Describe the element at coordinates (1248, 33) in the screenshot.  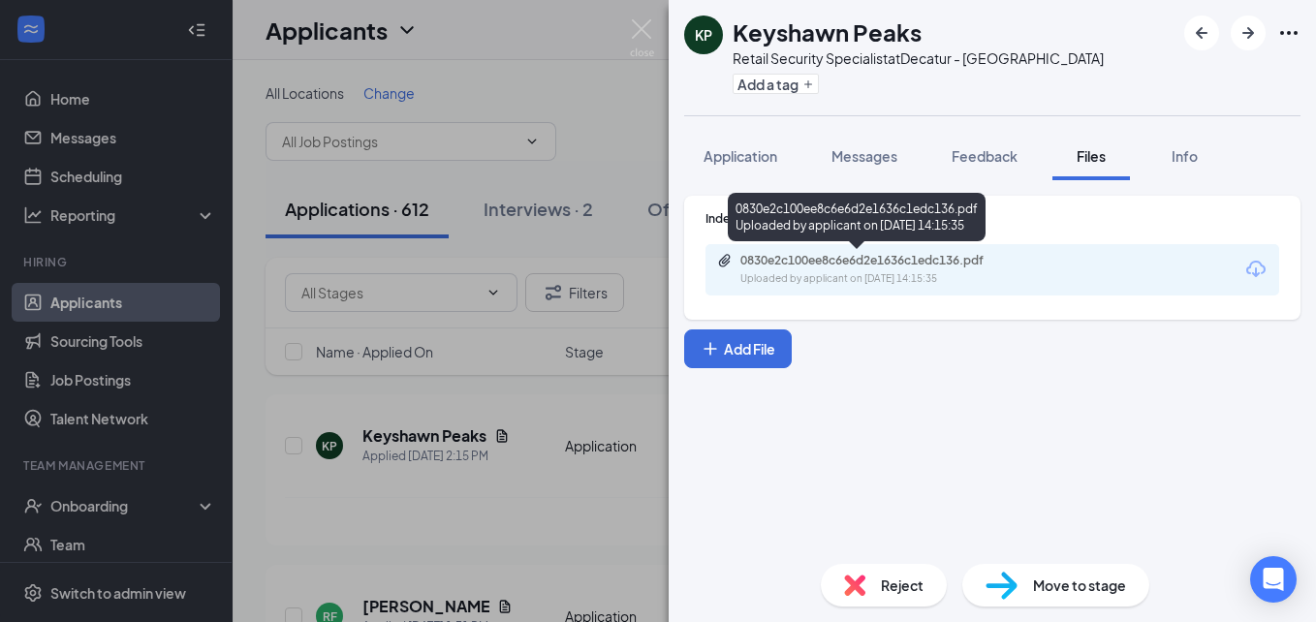
I see `svg: ArrowRight` at that location.